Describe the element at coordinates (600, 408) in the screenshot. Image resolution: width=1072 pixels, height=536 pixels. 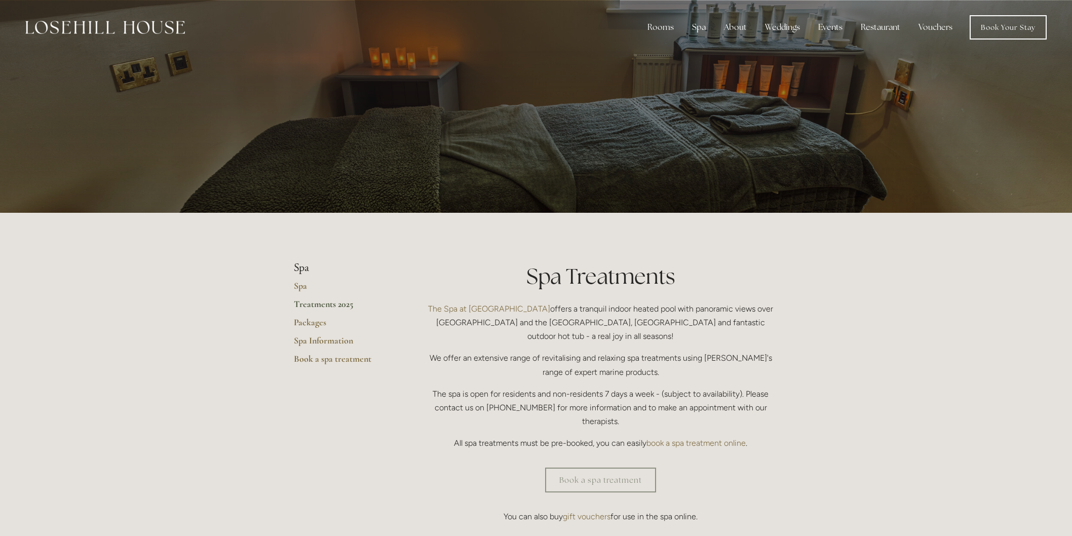
I see `p: The spa is open for residents and non-residents 7 days a week - (subject to availability). Please...` at that location.